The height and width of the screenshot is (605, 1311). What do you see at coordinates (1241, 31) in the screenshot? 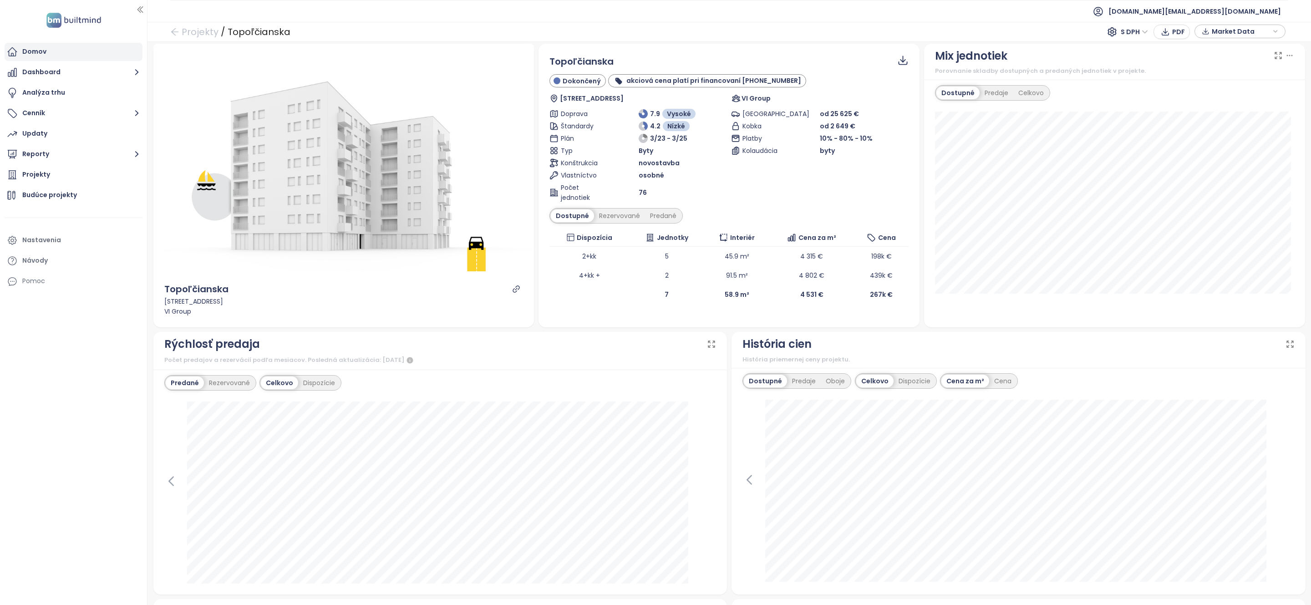
I see `span: Market Data` at bounding box center [1241, 31].